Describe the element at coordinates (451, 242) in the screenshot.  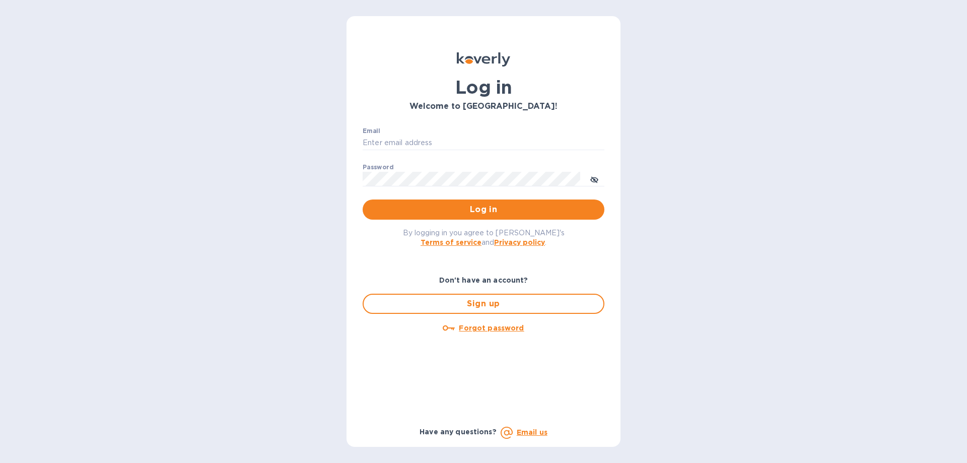
I see `b: Terms of service` at that location.